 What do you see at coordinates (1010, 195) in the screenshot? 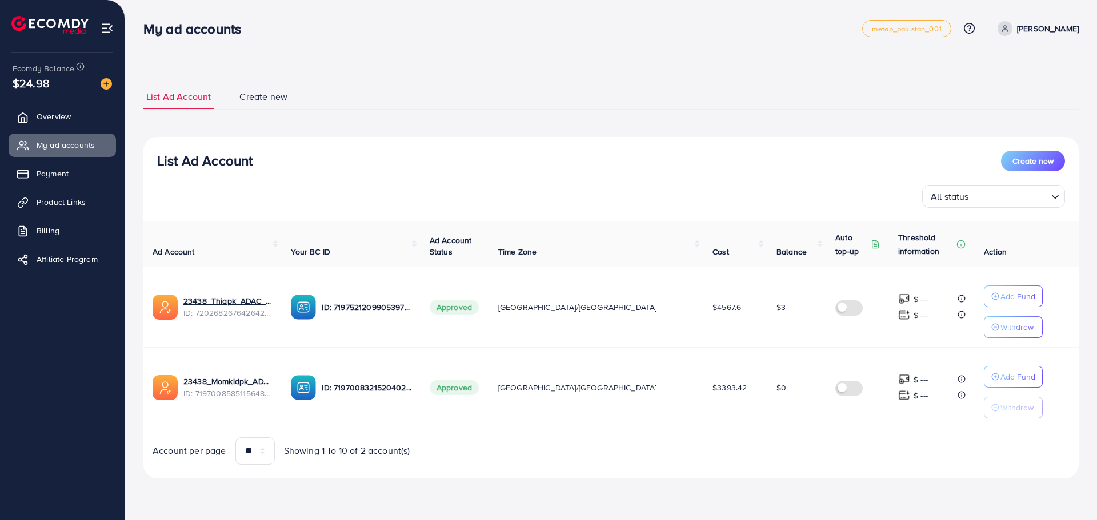
I see `input: Search for option` at bounding box center [1010, 195].